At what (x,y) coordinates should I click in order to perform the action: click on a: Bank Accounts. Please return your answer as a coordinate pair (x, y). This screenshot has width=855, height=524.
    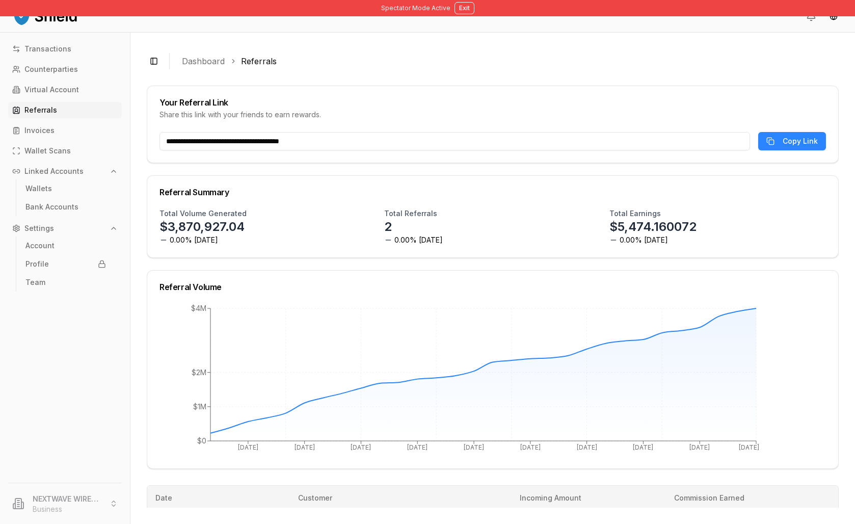
    Looking at the image, I should click on (66, 207).